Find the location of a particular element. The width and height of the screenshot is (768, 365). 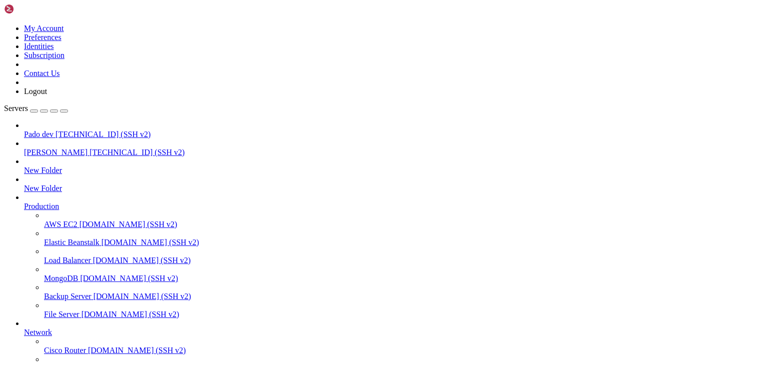

a: Servers is located at coordinates (36, 108).